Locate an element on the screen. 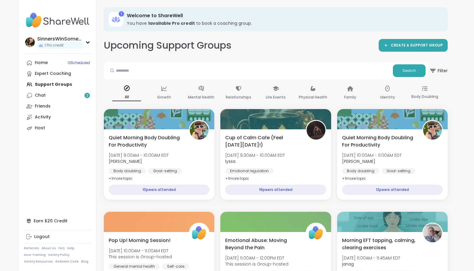  div: Expert Coaching is located at coordinates (53, 74).